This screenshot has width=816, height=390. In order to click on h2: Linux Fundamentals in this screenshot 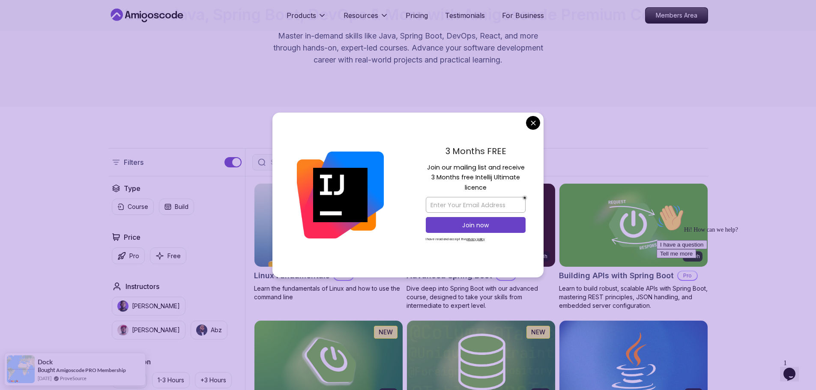, I will do `click(292, 276)`.